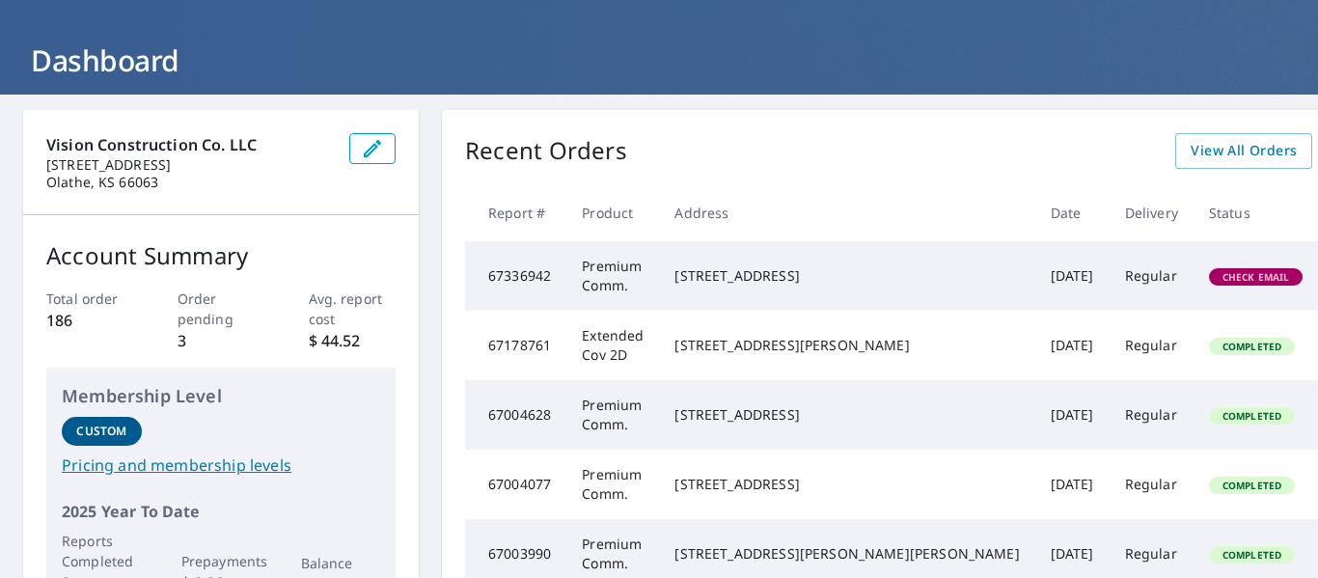 The width and height of the screenshot is (1318, 578). I want to click on th: Delivery, so click(1151, 212).